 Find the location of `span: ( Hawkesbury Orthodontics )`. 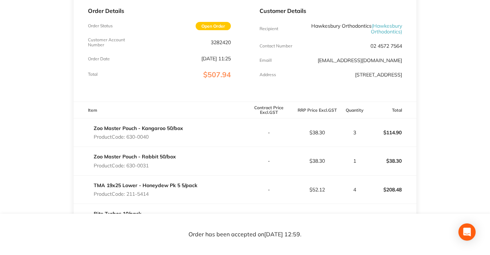

span: ( Hawkesbury Orthodontics ) is located at coordinates (387, 29).